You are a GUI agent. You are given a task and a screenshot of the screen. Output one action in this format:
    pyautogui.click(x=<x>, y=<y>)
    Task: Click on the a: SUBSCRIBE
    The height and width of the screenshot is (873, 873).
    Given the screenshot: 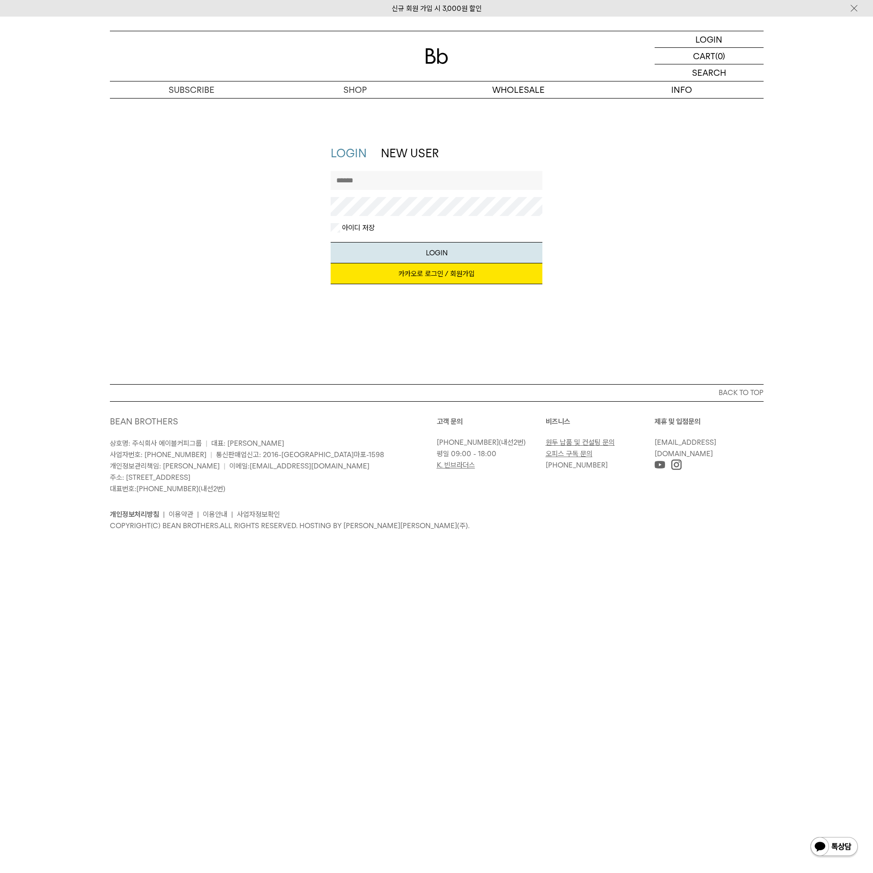 What is the action you would take?
    pyautogui.click(x=191, y=90)
    